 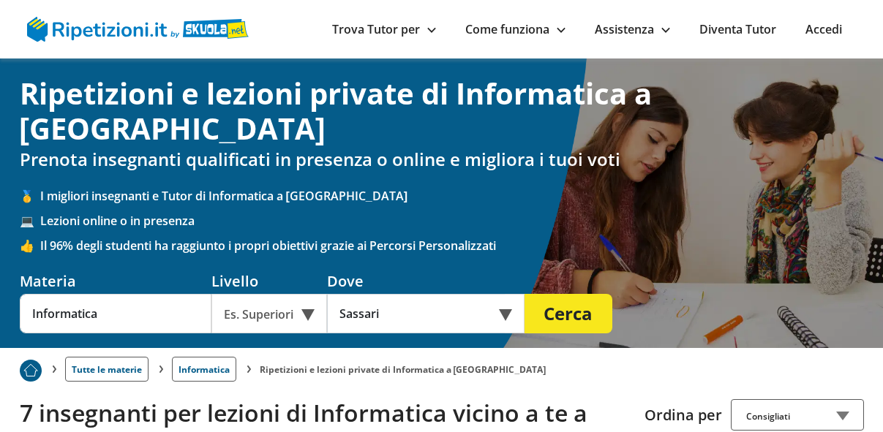 I want to click on a: Trova Tutor per, so click(x=384, y=29).